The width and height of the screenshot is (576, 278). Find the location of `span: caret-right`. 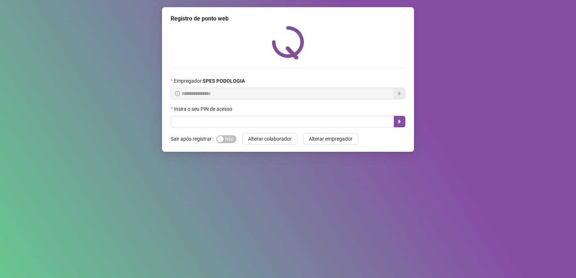

span: caret-right is located at coordinates (400, 122).